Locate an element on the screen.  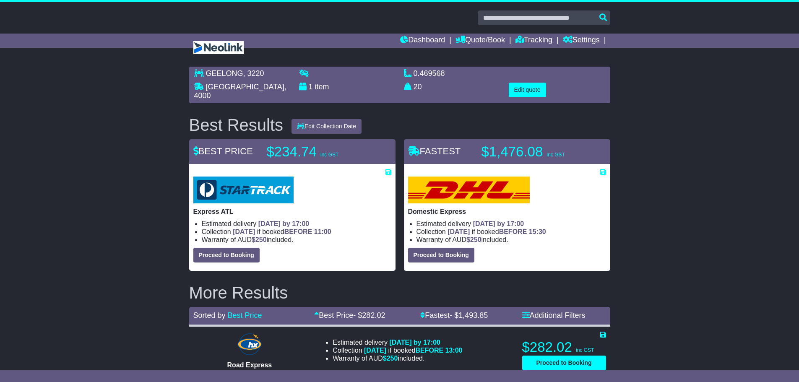
img: StarTrack: Express ATL is located at coordinates (243, 190).